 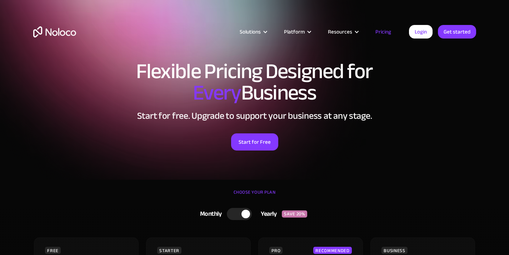 What do you see at coordinates (255, 116) in the screenshot?
I see `h2: Start for free. Upgrade to support your business at any stage.` at bounding box center [255, 116].